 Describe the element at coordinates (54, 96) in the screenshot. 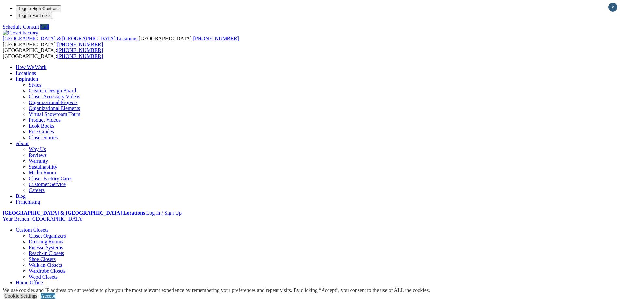

I see `a: Closet Accessory Videos` at that location.